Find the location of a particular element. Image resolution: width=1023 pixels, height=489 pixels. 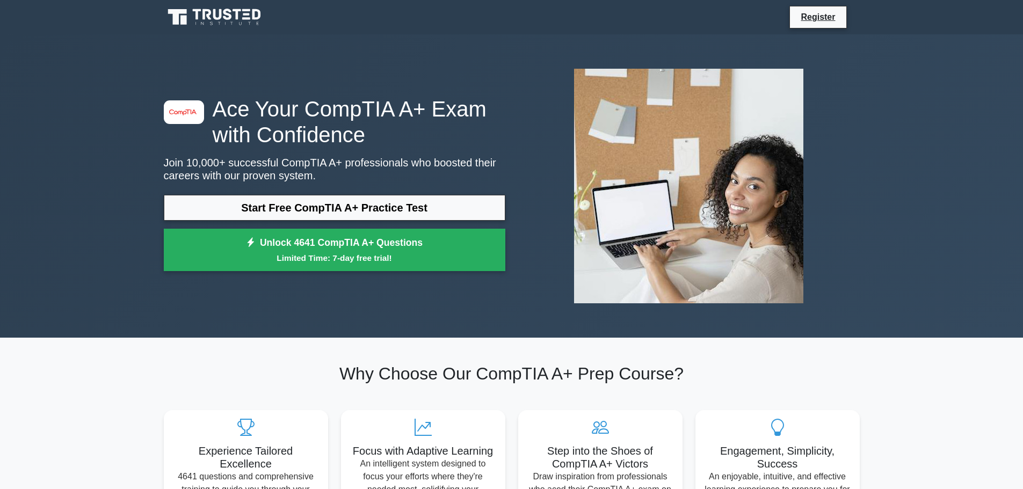

a: Unlock 4641 CompTIA A+ QuestionsLimited Time: 7-day free trial! is located at coordinates (334, 250).